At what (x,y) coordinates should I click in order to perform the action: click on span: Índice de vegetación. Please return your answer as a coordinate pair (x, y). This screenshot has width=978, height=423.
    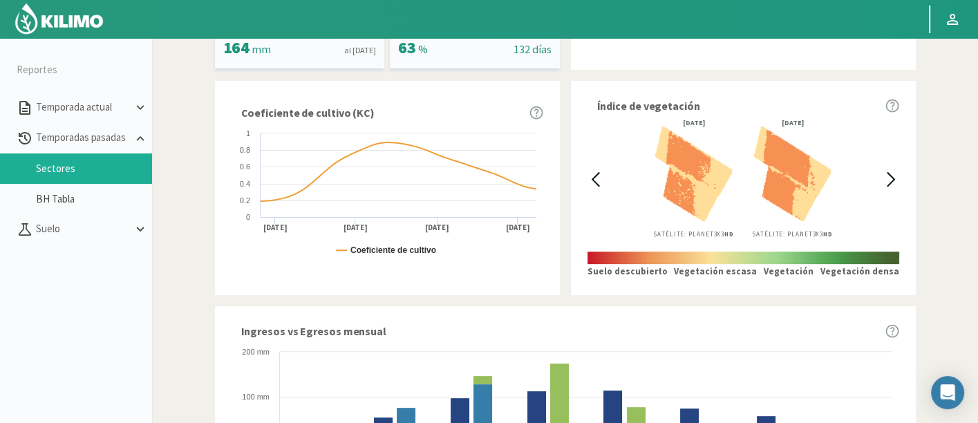
    Looking at the image, I should click on (649, 106).